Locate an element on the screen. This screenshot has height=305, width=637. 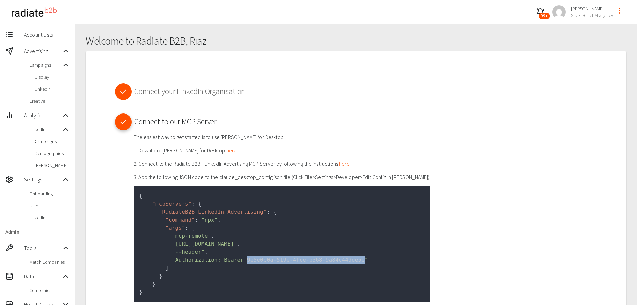
span: Onboarding is located at coordinates (49, 193).